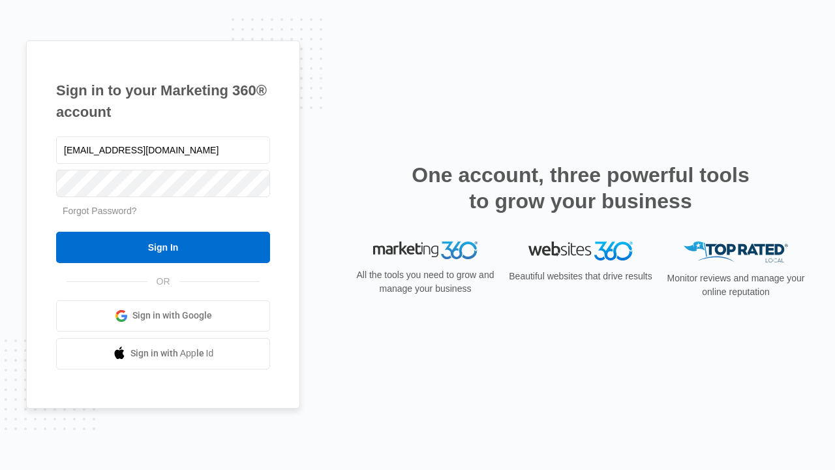 The image size is (835, 470). What do you see at coordinates (172, 353) in the screenshot?
I see `span: Sign in with Apple Id` at bounding box center [172, 353].